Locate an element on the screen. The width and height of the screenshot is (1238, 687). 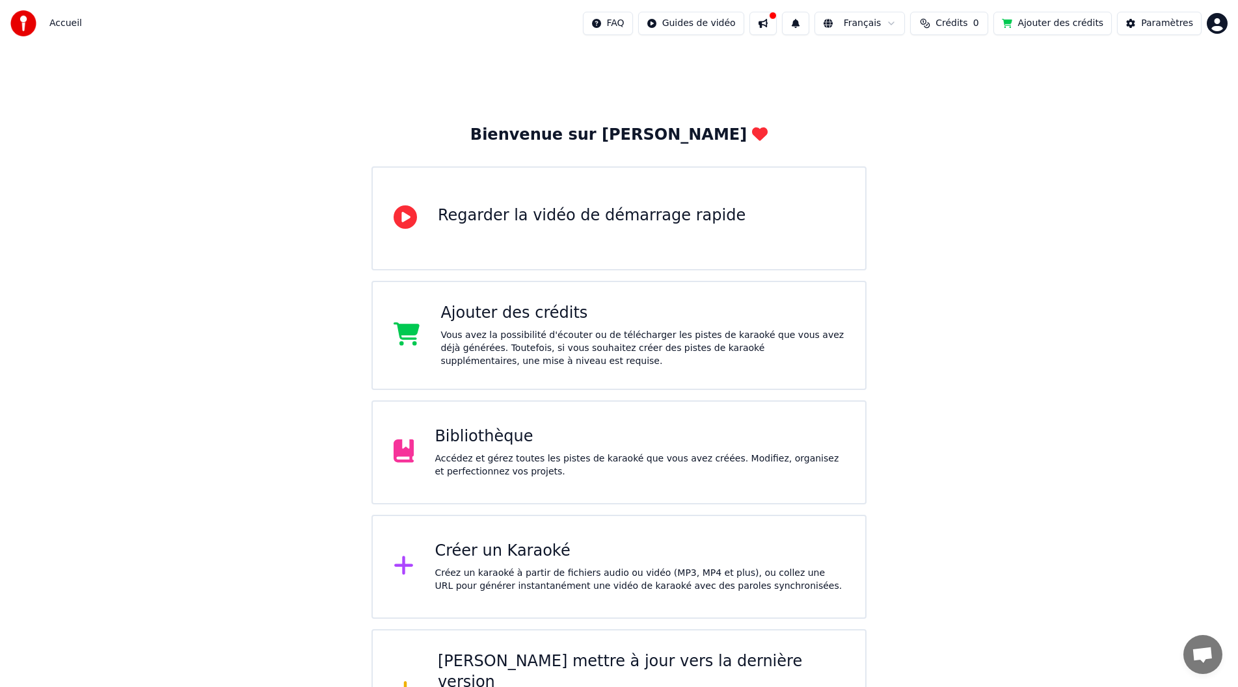
div: Bibliothèque is located at coordinates (639, 437).